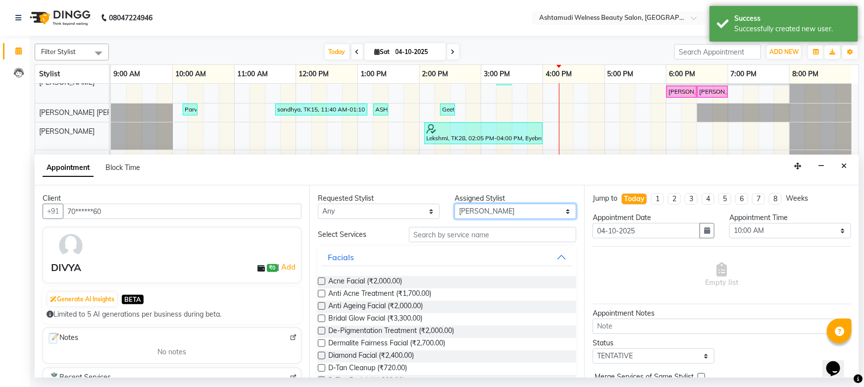  Describe the element at coordinates (718, 52) in the screenshot. I see `input: Search Appointment` at that location.